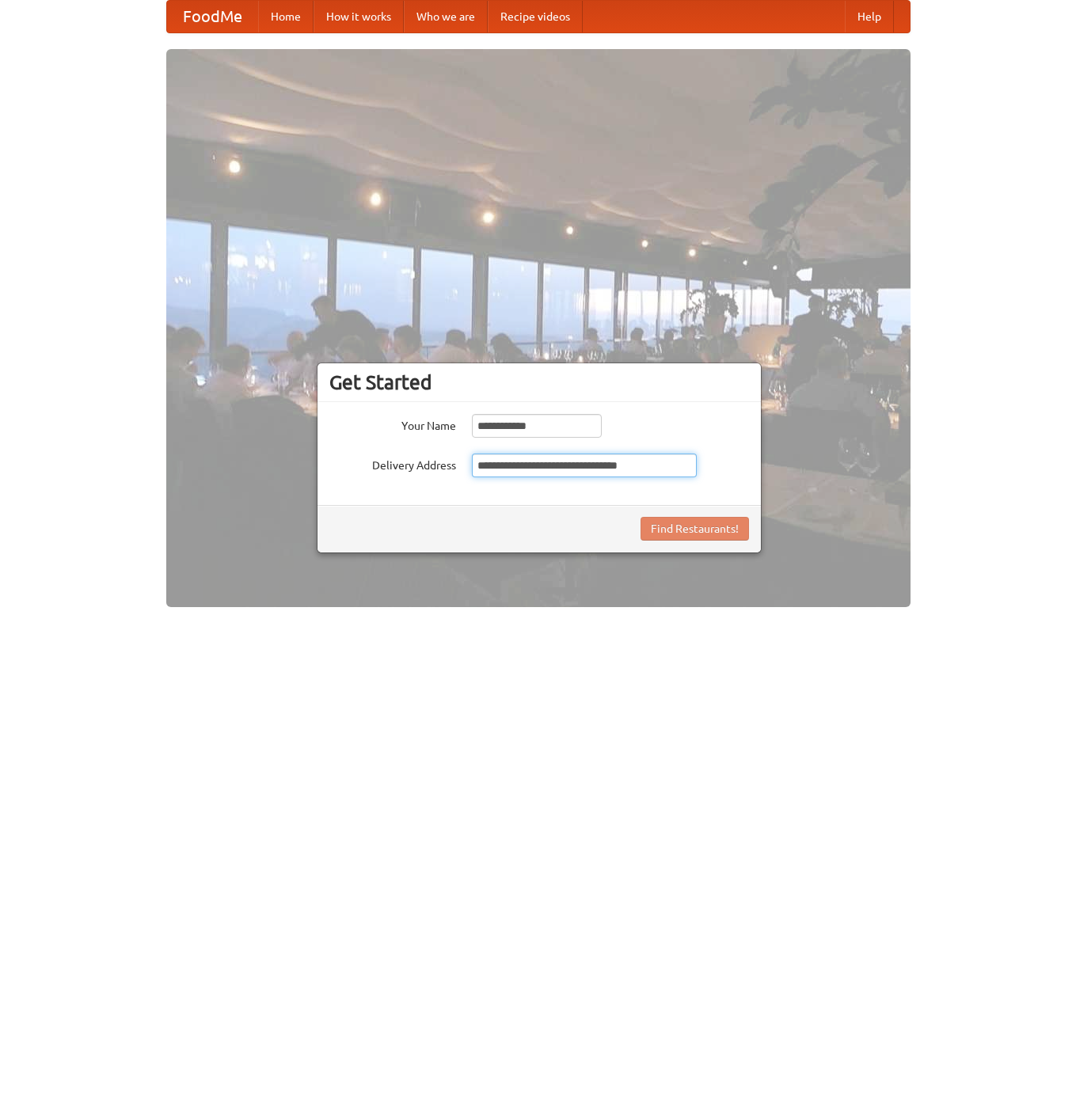 Image resolution: width=1076 pixels, height=1120 pixels. What do you see at coordinates (393, 424) in the screenshot?
I see `label: Your Name` at bounding box center [393, 424].